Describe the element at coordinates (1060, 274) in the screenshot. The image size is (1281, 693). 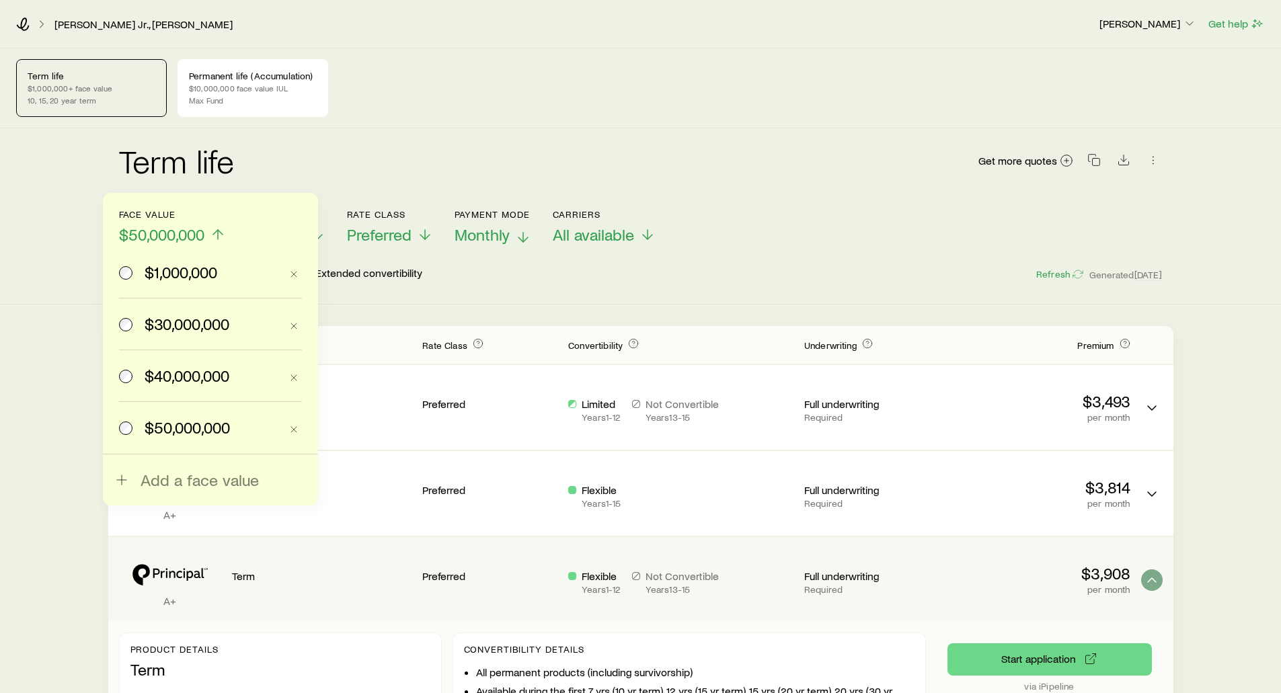
I see `button: Refresh` at that location.